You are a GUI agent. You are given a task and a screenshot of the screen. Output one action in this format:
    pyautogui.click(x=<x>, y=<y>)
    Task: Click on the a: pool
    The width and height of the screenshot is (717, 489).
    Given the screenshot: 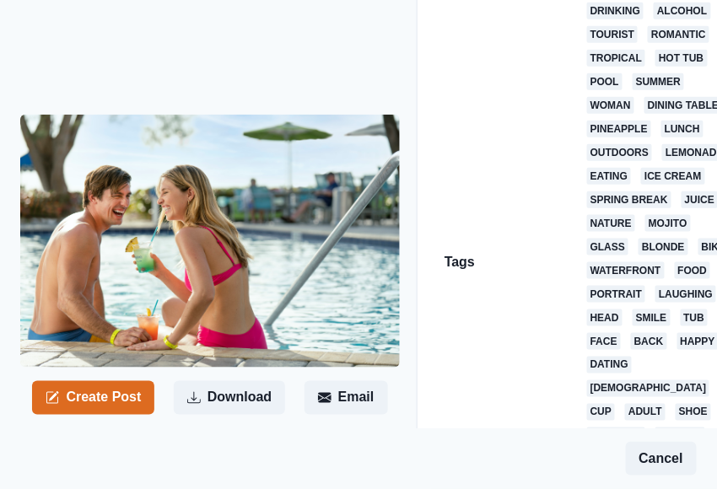 What is the action you would take?
    pyautogui.click(x=604, y=82)
    